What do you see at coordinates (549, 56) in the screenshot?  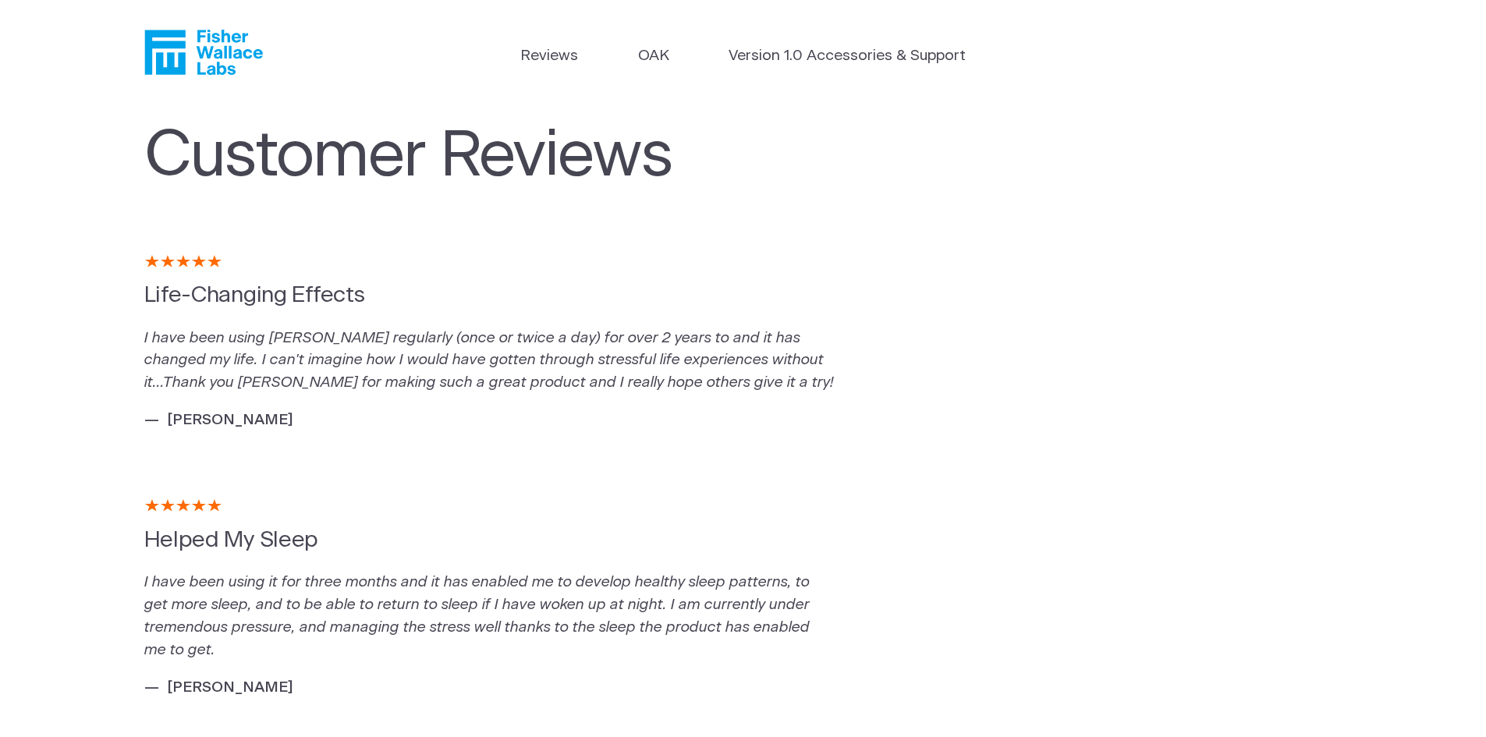 I see `a: Reviews` at bounding box center [549, 56].